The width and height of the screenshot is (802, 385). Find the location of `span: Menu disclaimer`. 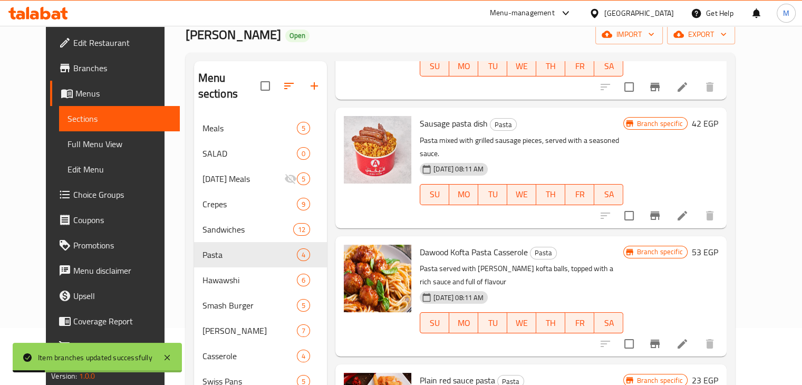

span: Menu disclaimer is located at coordinates (122, 271).